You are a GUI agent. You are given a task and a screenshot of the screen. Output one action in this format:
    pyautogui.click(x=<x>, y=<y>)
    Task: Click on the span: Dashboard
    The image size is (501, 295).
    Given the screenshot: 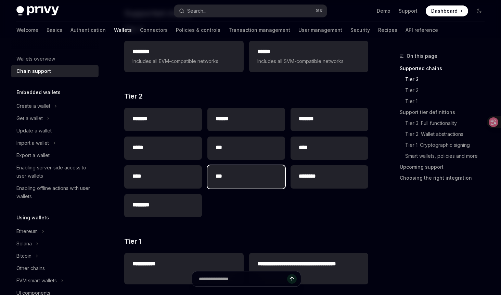 What is the action you would take?
    pyautogui.click(x=444, y=11)
    